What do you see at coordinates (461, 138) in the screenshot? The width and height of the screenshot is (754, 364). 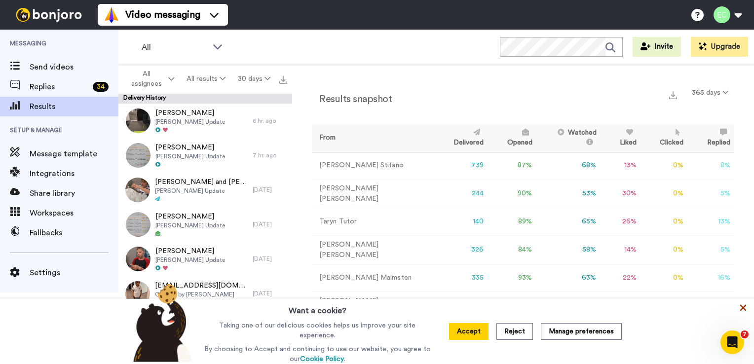 I see `th: Delivered` at bounding box center [461, 138].